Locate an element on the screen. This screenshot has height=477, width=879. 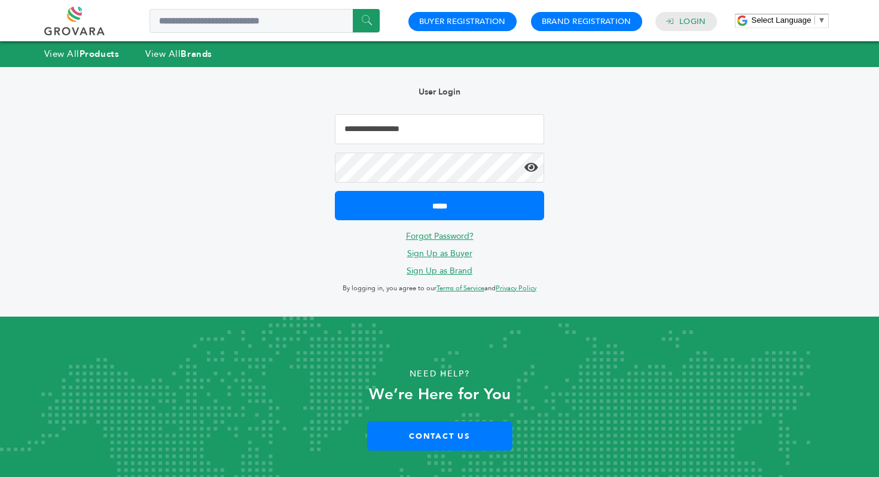
p: Need Help? is located at coordinates (439, 374).